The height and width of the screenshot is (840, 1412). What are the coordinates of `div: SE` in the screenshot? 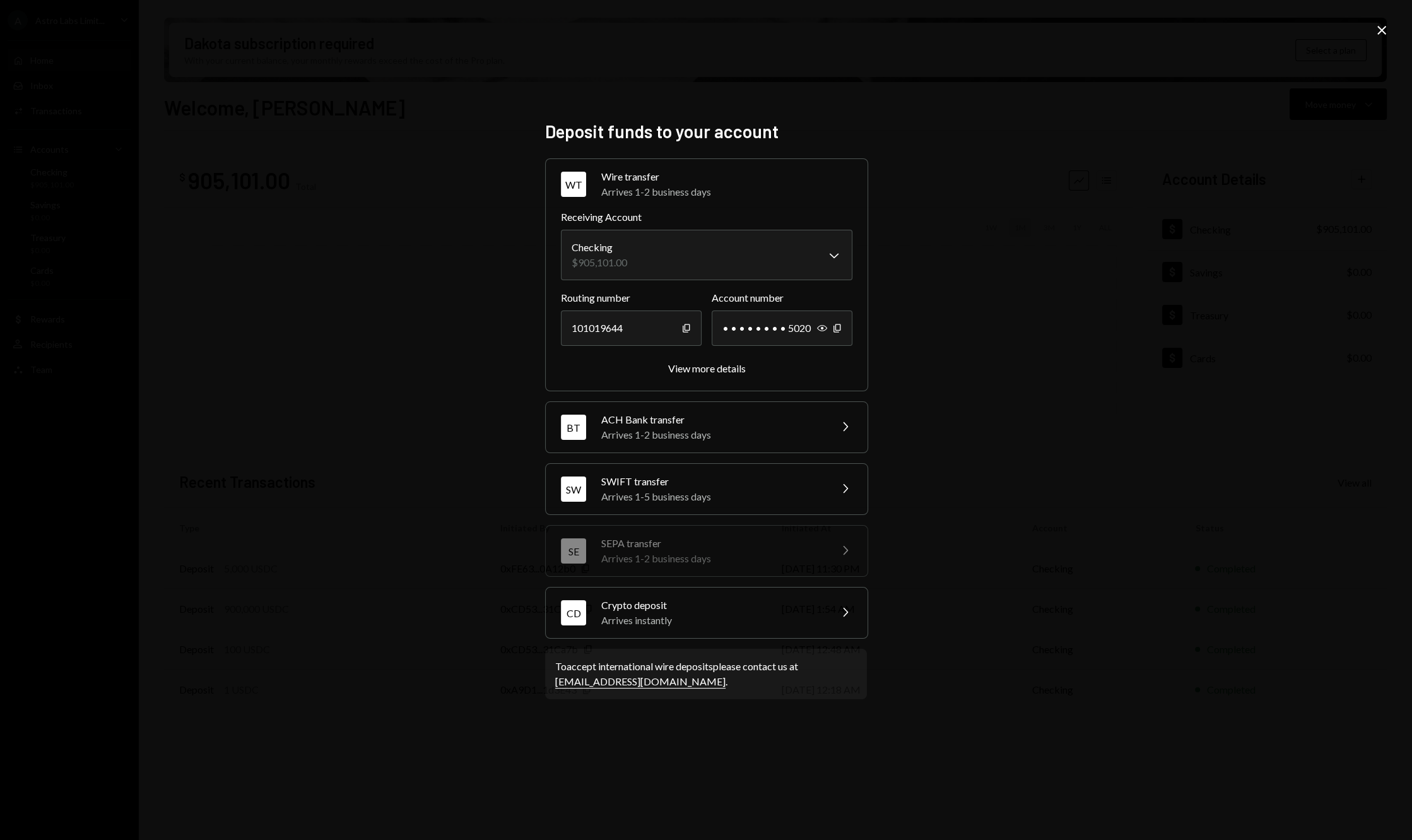 It's located at (574, 551).